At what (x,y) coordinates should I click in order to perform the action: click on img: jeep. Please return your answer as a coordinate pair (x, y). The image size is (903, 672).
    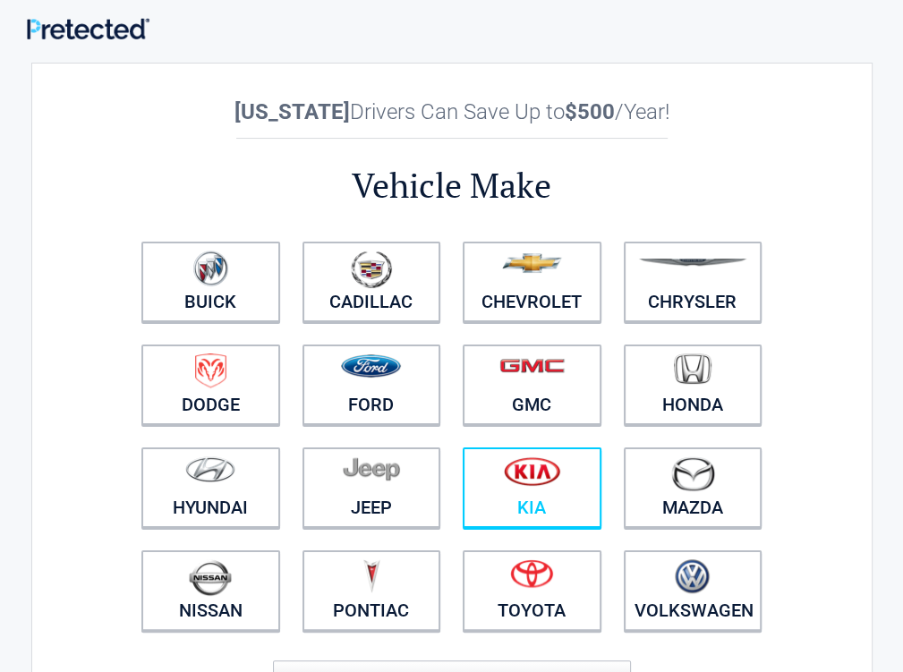
    Looking at the image, I should click on (371, 469).